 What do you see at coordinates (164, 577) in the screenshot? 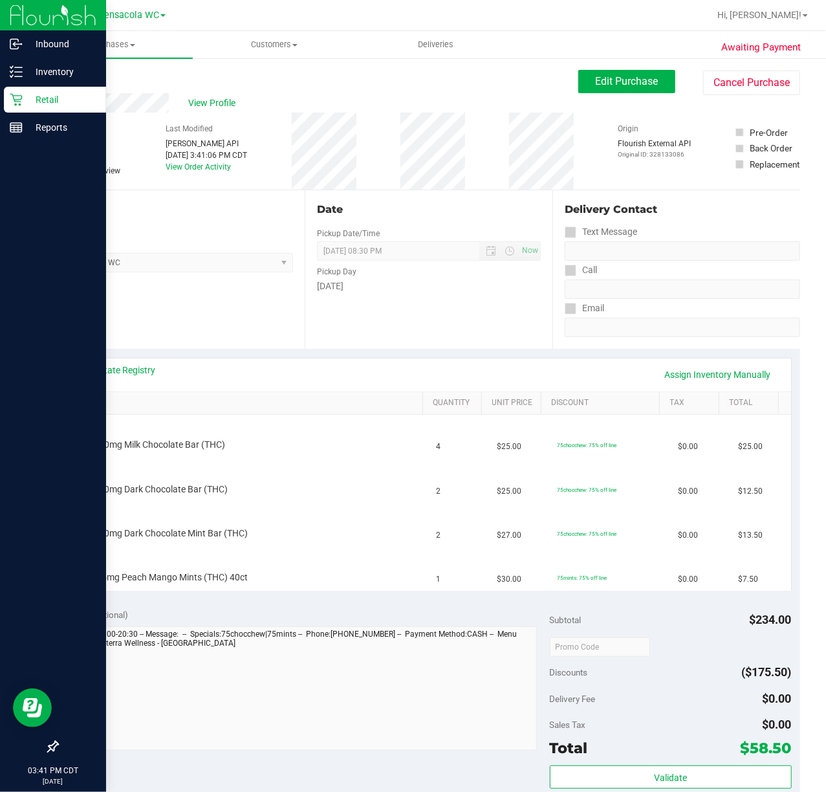
I see `span: HT 2.5mg Peach Mango Mints (THC) 40ct` at bounding box center [164, 577].